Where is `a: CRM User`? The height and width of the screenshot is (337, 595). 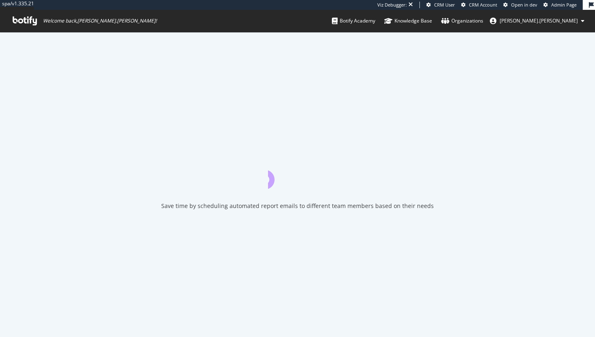
a: CRM User is located at coordinates (441, 5).